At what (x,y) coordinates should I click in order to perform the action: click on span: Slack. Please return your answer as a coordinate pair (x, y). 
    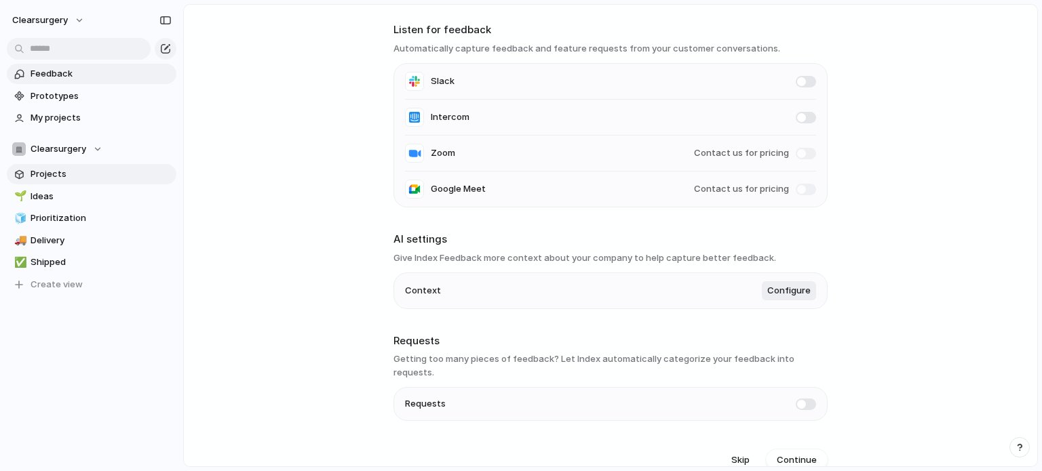
    Looking at the image, I should click on (442, 81).